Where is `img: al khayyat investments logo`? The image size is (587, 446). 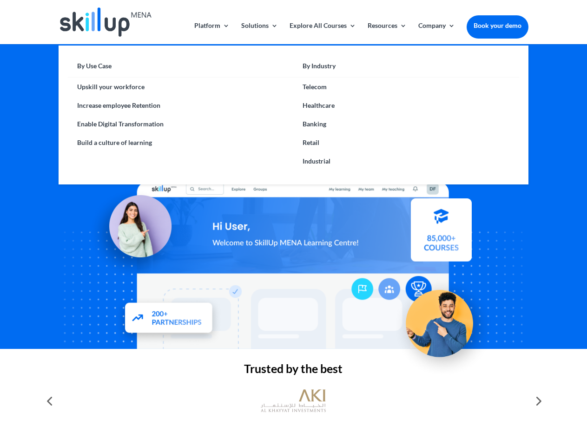 img: al khayyat investments logo is located at coordinates (293, 401).